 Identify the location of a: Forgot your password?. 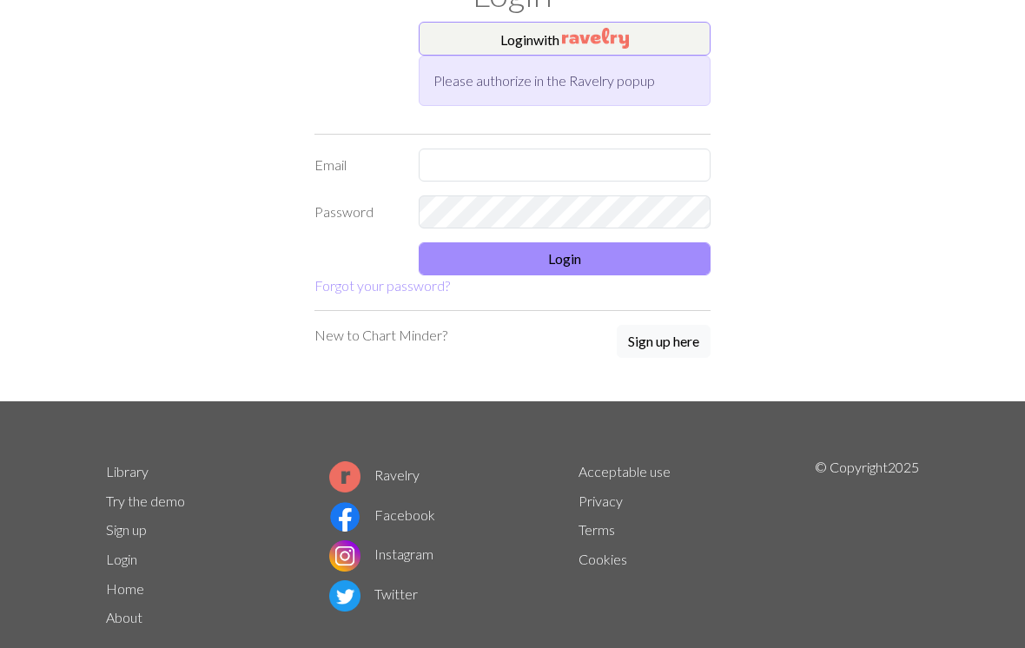
(382, 285).